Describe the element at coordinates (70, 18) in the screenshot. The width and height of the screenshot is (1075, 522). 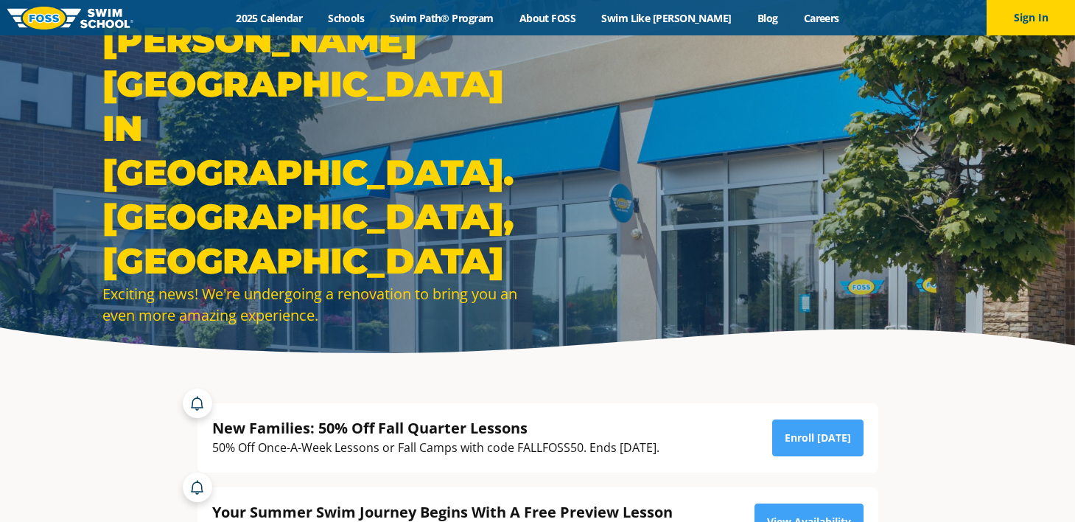
I see `img: FOSS Swim School Logo` at that location.